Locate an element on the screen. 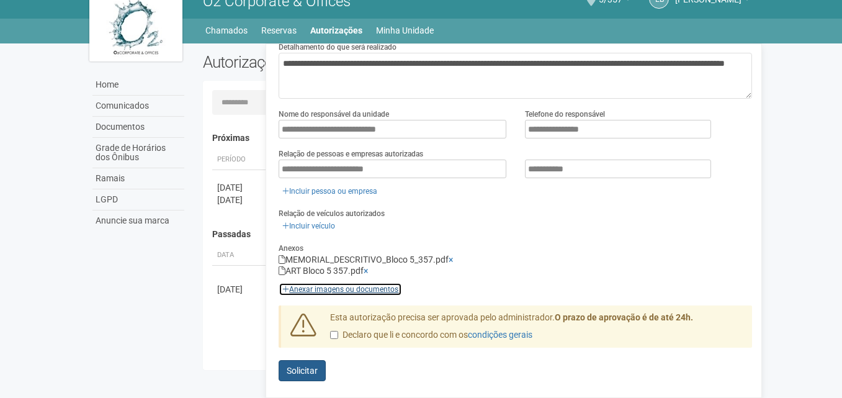  label: Relação de pessoas e empresas autorizadas is located at coordinates (350, 154).